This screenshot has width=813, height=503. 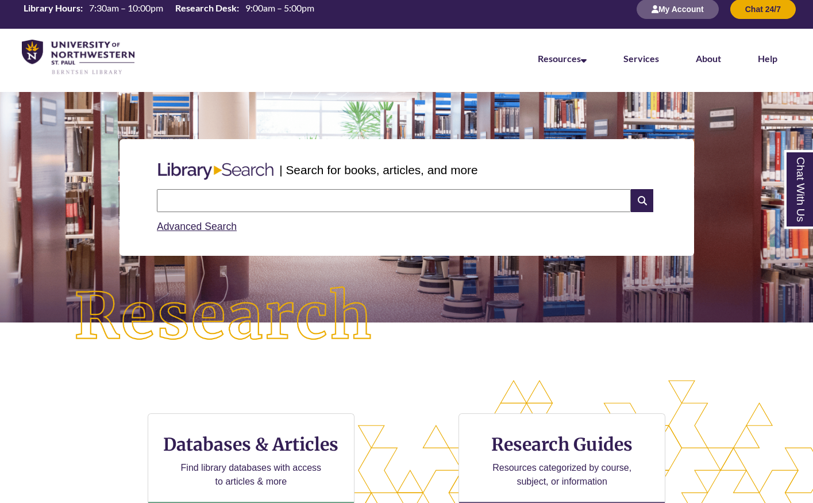 What do you see at coordinates (206, 8) in the screenshot?
I see `th: Research Desk:` at bounding box center [206, 8].